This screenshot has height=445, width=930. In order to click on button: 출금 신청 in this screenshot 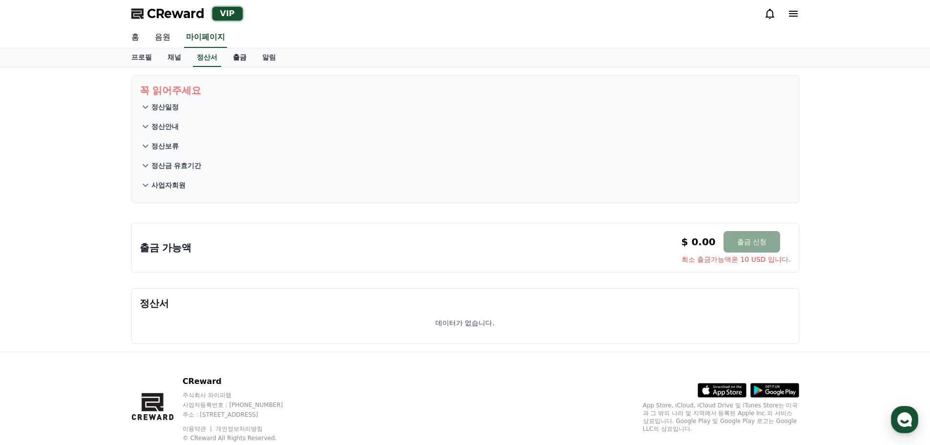, I will do `click(751, 242)`.